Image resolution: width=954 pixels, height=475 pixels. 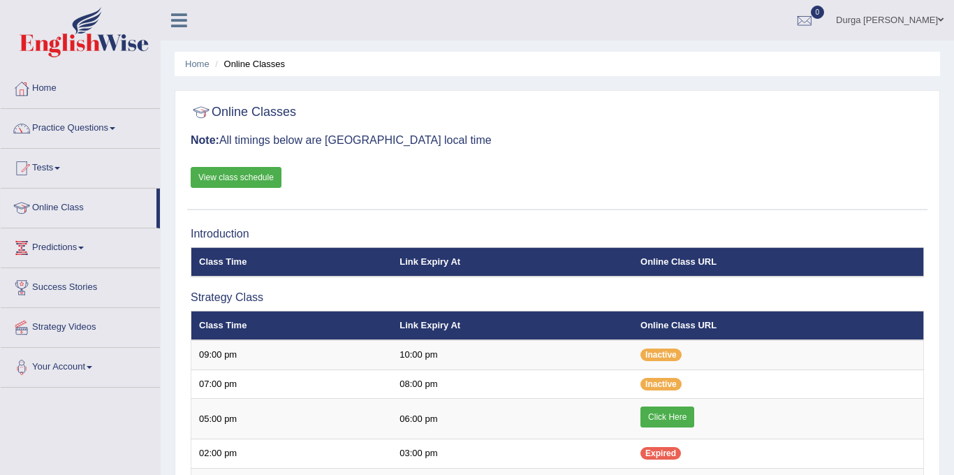 What do you see at coordinates (236, 177) in the screenshot?
I see `a: View class schedule` at bounding box center [236, 177].